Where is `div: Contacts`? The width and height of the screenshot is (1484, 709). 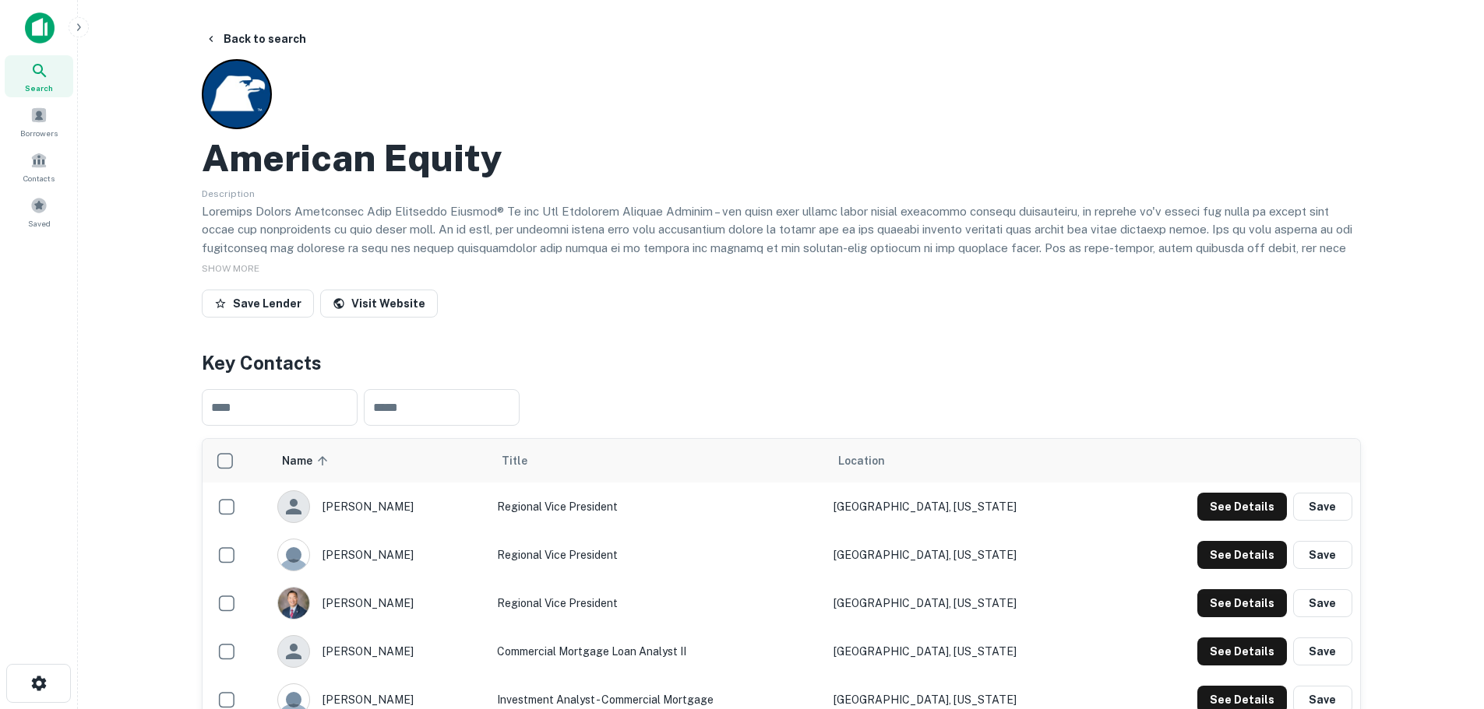 div: Contacts is located at coordinates (39, 167).